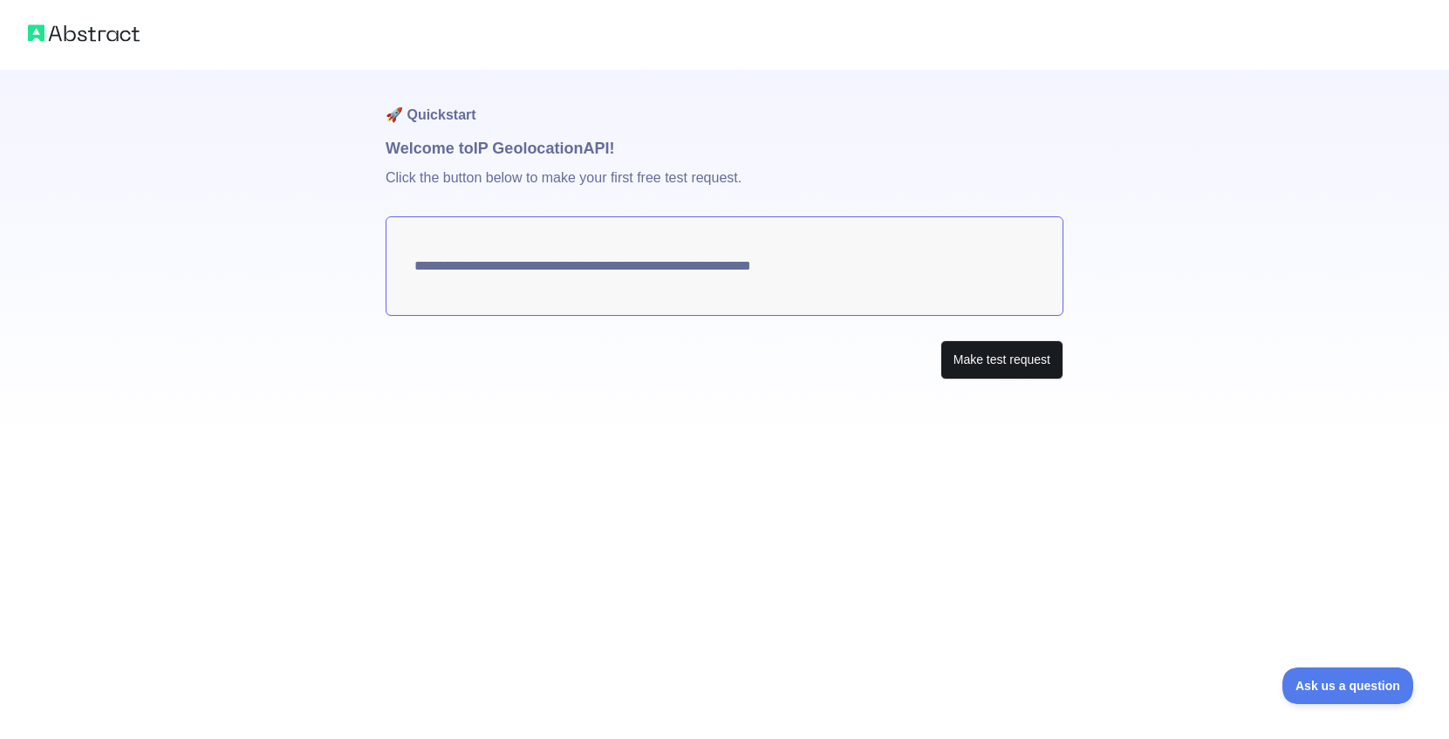 The width and height of the screenshot is (1449, 739). I want to click on img: Abstract logo, so click(84, 33).